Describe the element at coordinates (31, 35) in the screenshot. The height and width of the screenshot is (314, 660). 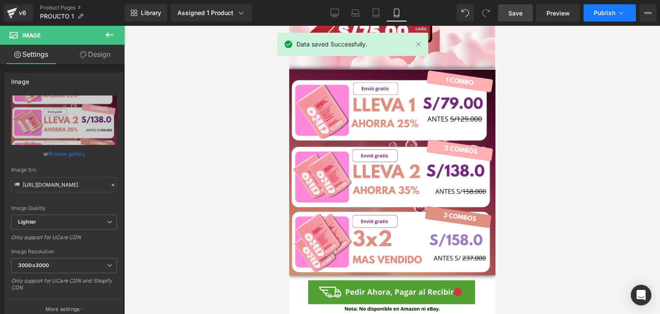
I see `span: Image` at that location.